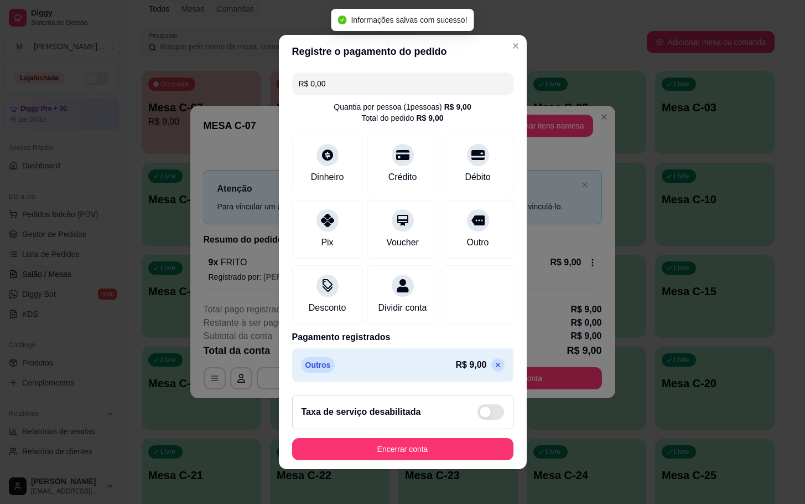  What do you see at coordinates (403, 84) in the screenshot?
I see `input: Ex.: hambúrguer de cordeiro` at bounding box center [403, 84].